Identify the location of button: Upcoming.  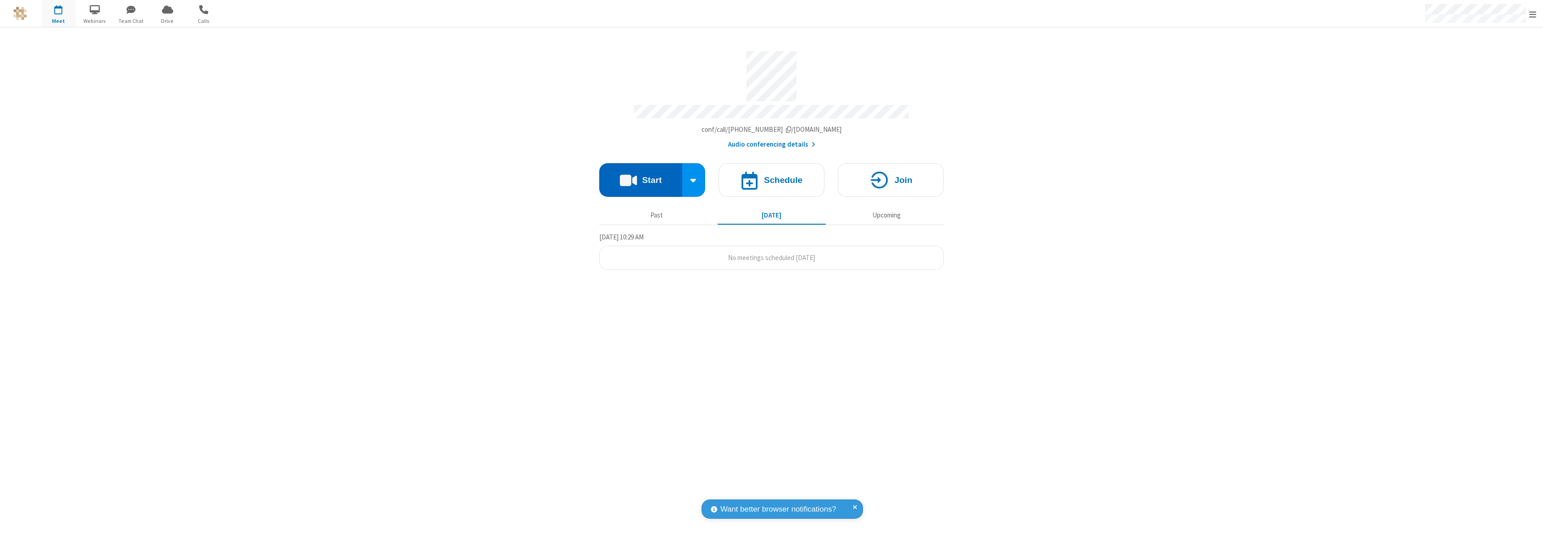
(886, 215).